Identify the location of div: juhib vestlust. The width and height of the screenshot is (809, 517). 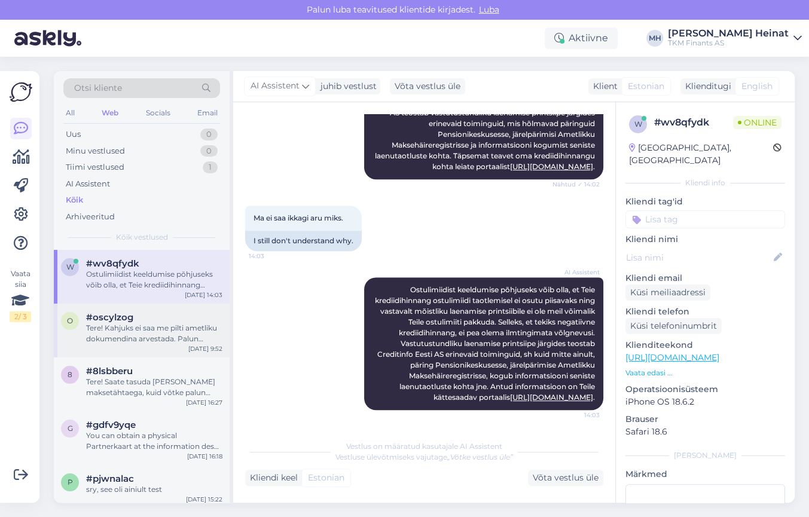
(346, 86).